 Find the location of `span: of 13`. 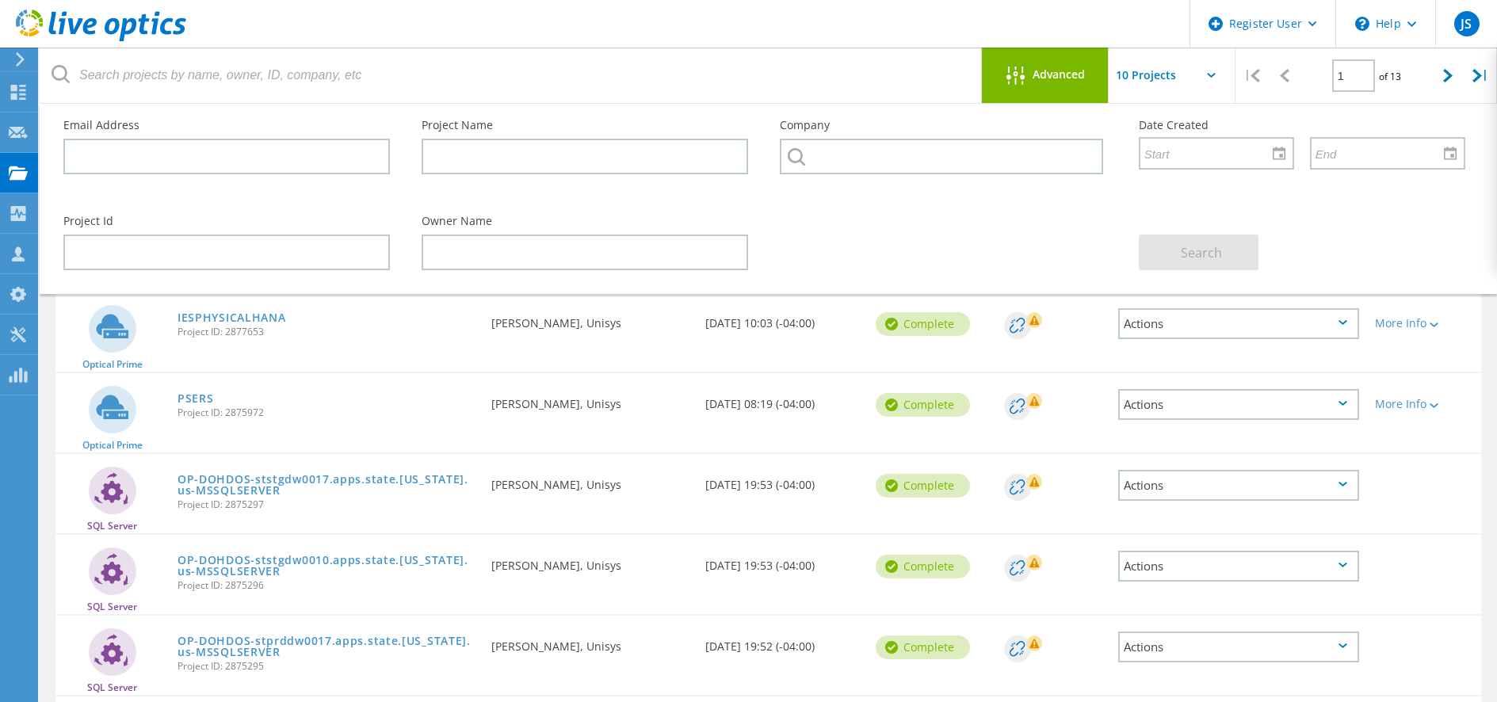

span: of 13 is located at coordinates (1390, 76).